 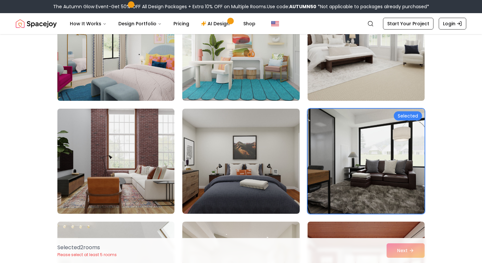 What do you see at coordinates (36, 24) in the screenshot?
I see `a: Spacejoy` at bounding box center [36, 24].